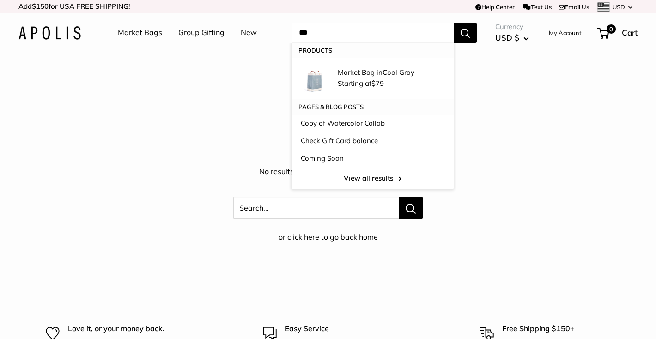 This screenshot has height=339, width=656. What do you see at coordinates (49, 33) in the screenshot?
I see `img: Apolis` at bounding box center [49, 33].